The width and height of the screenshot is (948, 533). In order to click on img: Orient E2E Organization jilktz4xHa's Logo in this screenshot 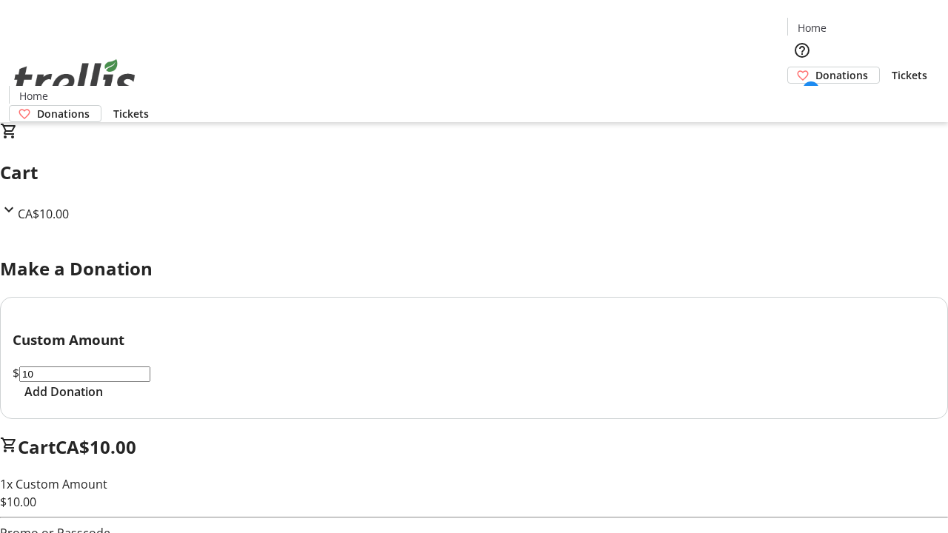, I will do `click(75, 80)`.